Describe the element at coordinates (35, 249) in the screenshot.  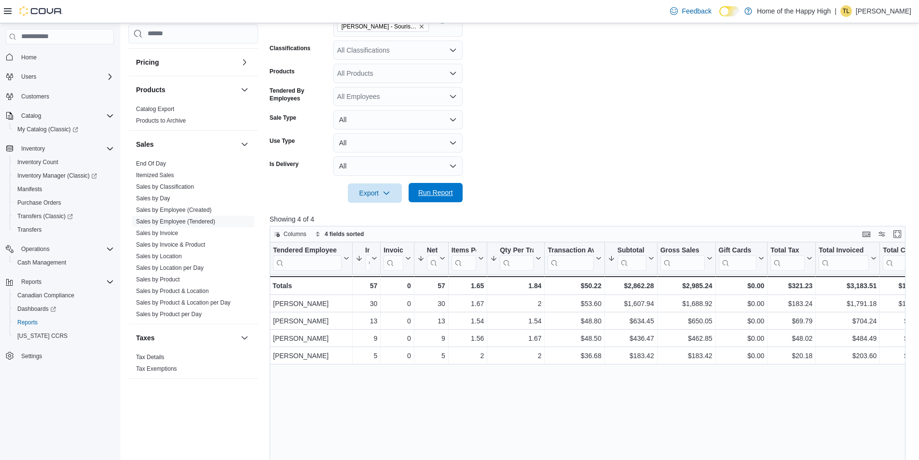
I see `button: Operations` at that location.